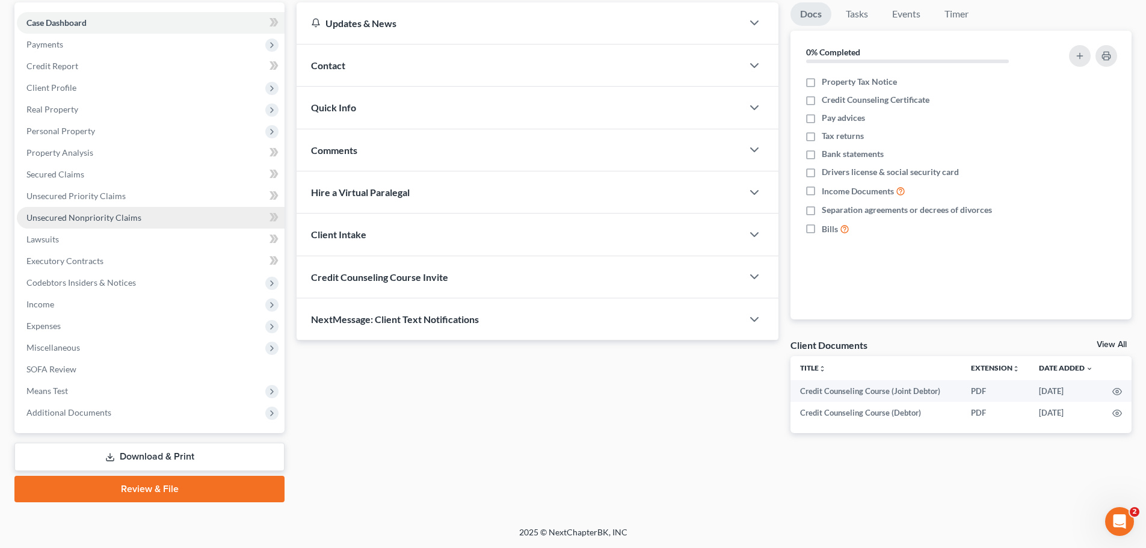 The width and height of the screenshot is (1146, 548). What do you see at coordinates (829, 345) in the screenshot?
I see `div: Client Documents` at bounding box center [829, 345].